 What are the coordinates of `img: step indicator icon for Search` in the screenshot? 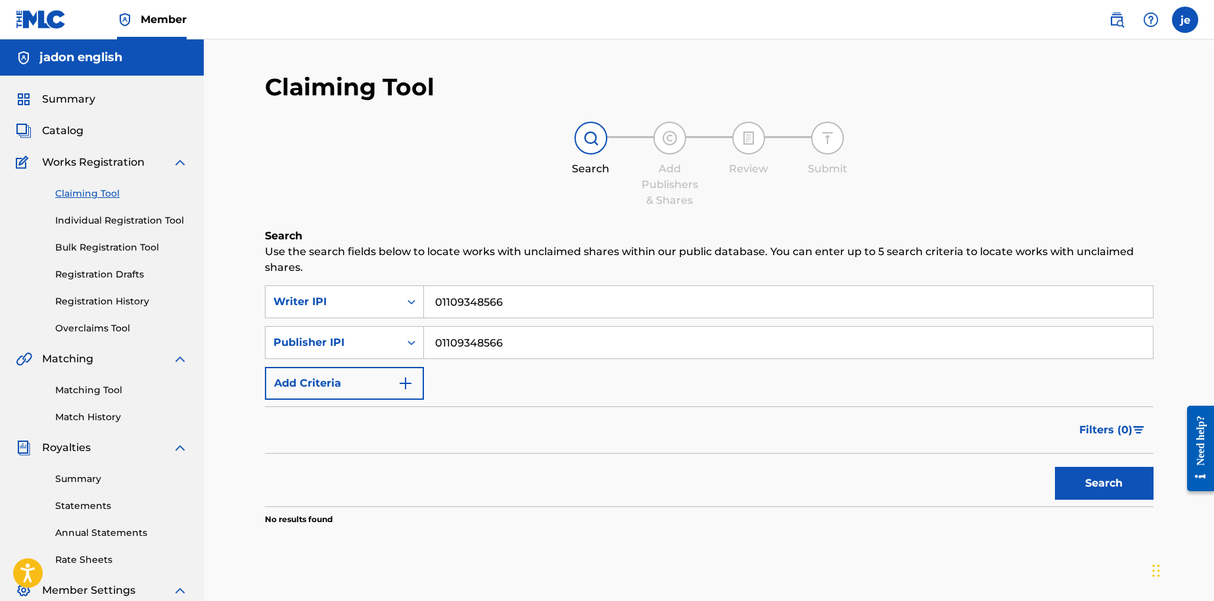 It's located at (591, 138).